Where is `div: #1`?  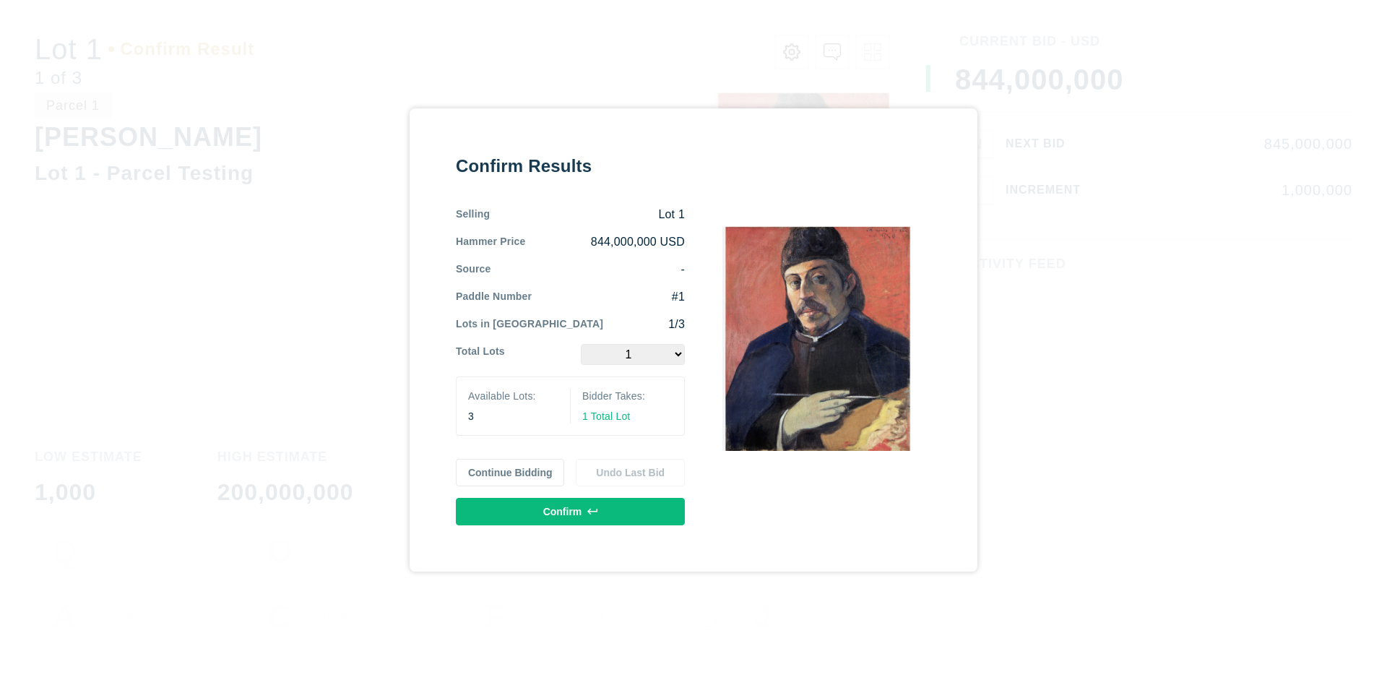
div: #1 is located at coordinates (608, 297).